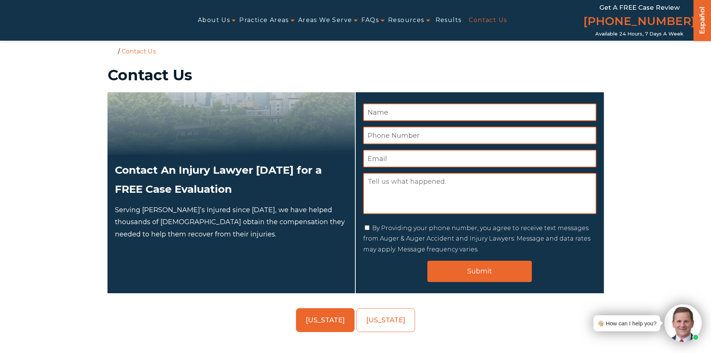 Image resolution: width=711 pixels, height=353 pixels. What do you see at coordinates (488, 20) in the screenshot?
I see `a: Contact Us` at bounding box center [488, 20].